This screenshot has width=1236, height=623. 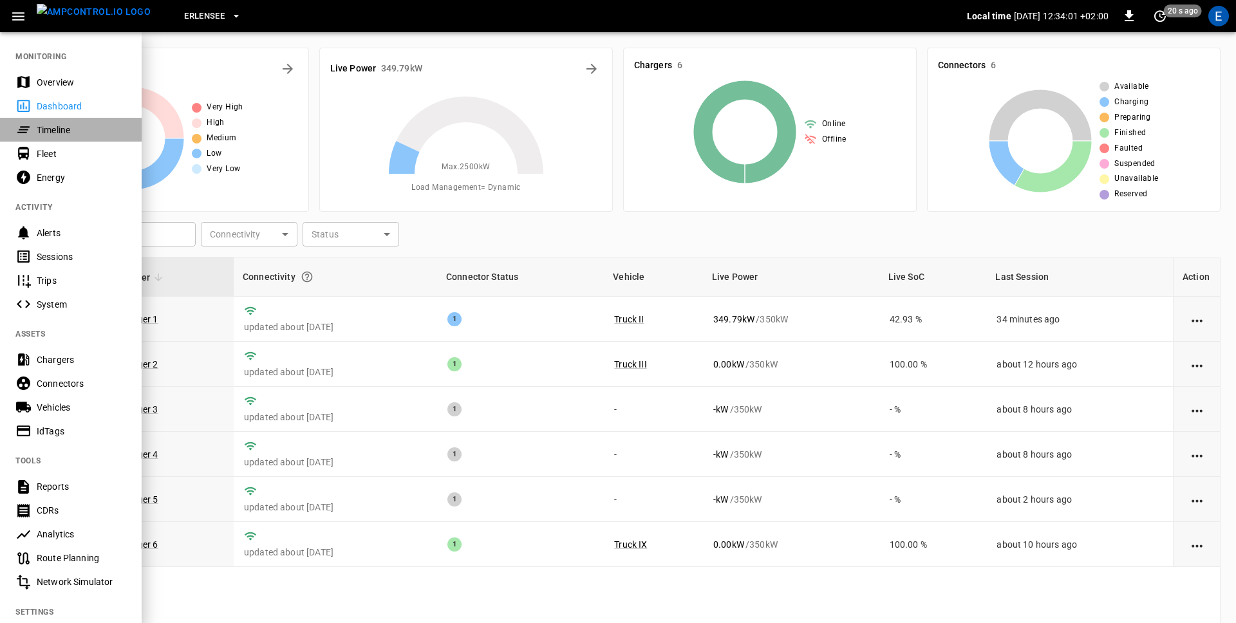 What do you see at coordinates (81, 281) in the screenshot?
I see `div: Trips` at bounding box center [81, 281].